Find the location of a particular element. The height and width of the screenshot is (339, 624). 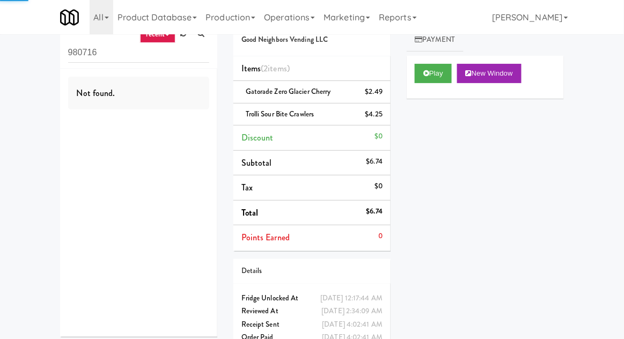

div: $4.25 is located at coordinates (374, 114).